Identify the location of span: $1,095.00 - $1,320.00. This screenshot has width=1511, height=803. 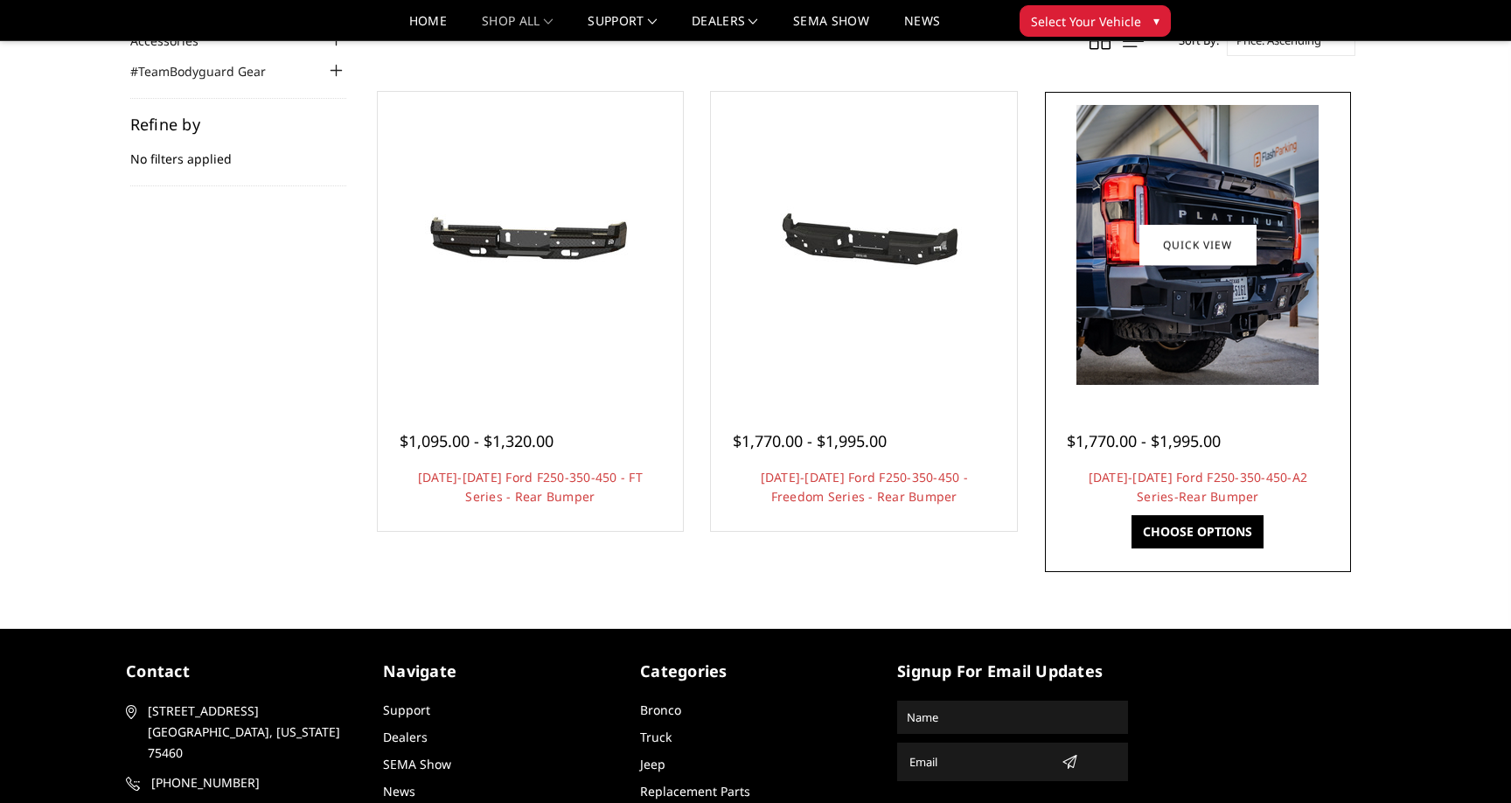
(477, 441).